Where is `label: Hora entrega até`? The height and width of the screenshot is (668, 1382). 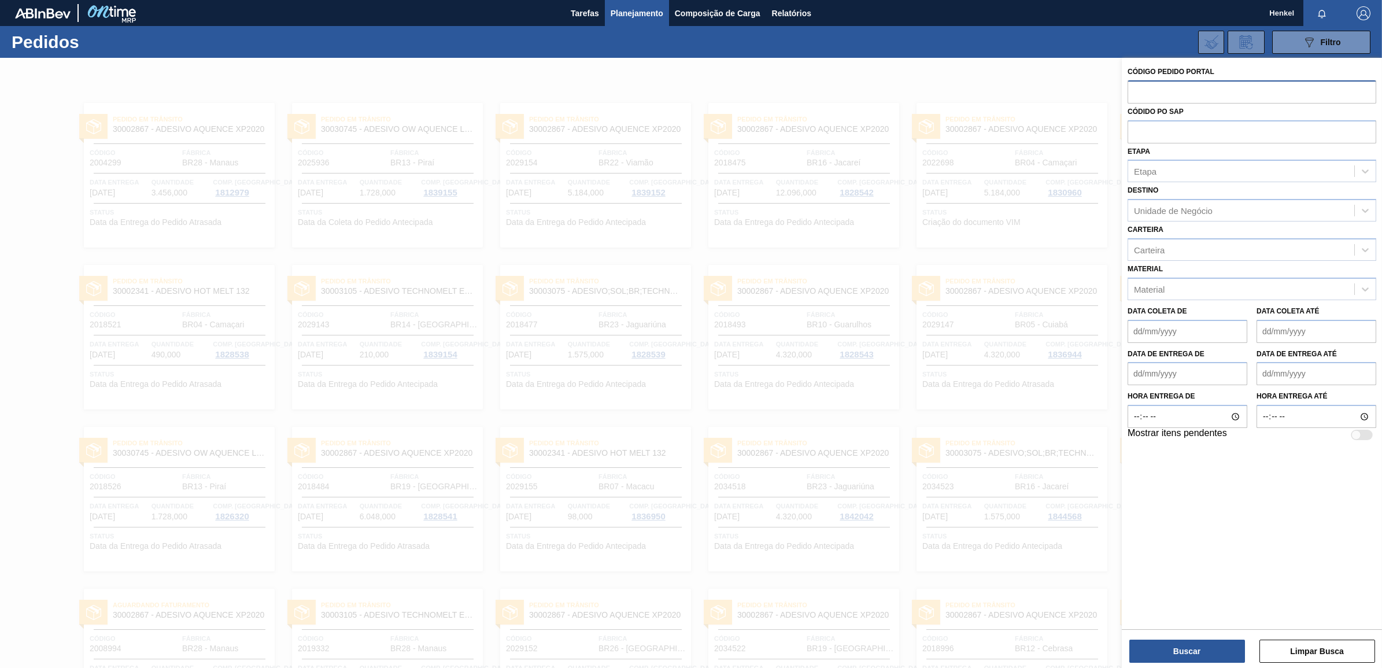 label: Hora entrega até is located at coordinates (1317, 396).